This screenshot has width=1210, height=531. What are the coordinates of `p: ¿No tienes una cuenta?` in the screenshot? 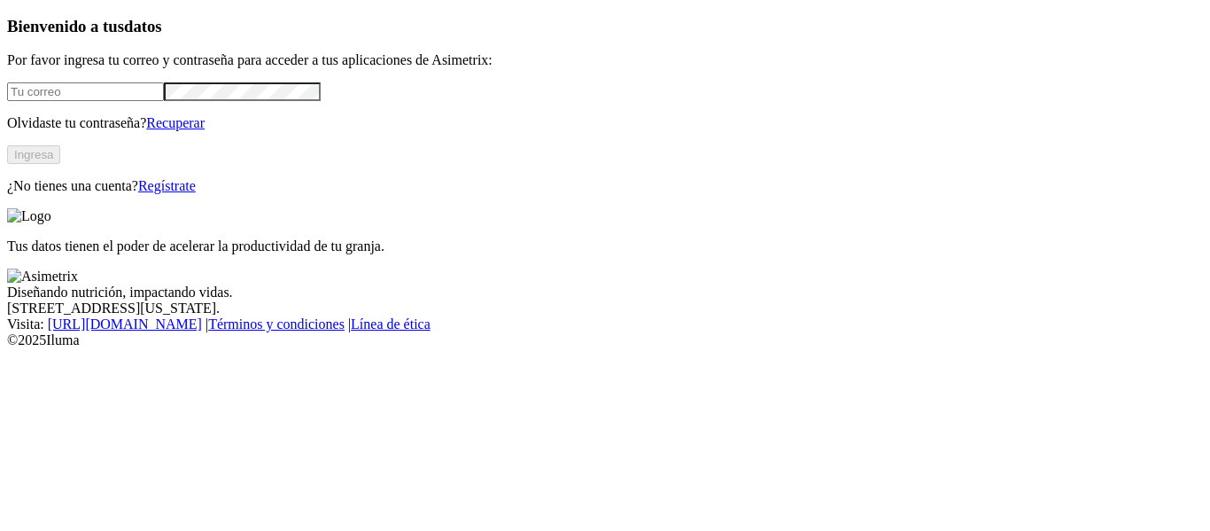 It's located at (605, 186).